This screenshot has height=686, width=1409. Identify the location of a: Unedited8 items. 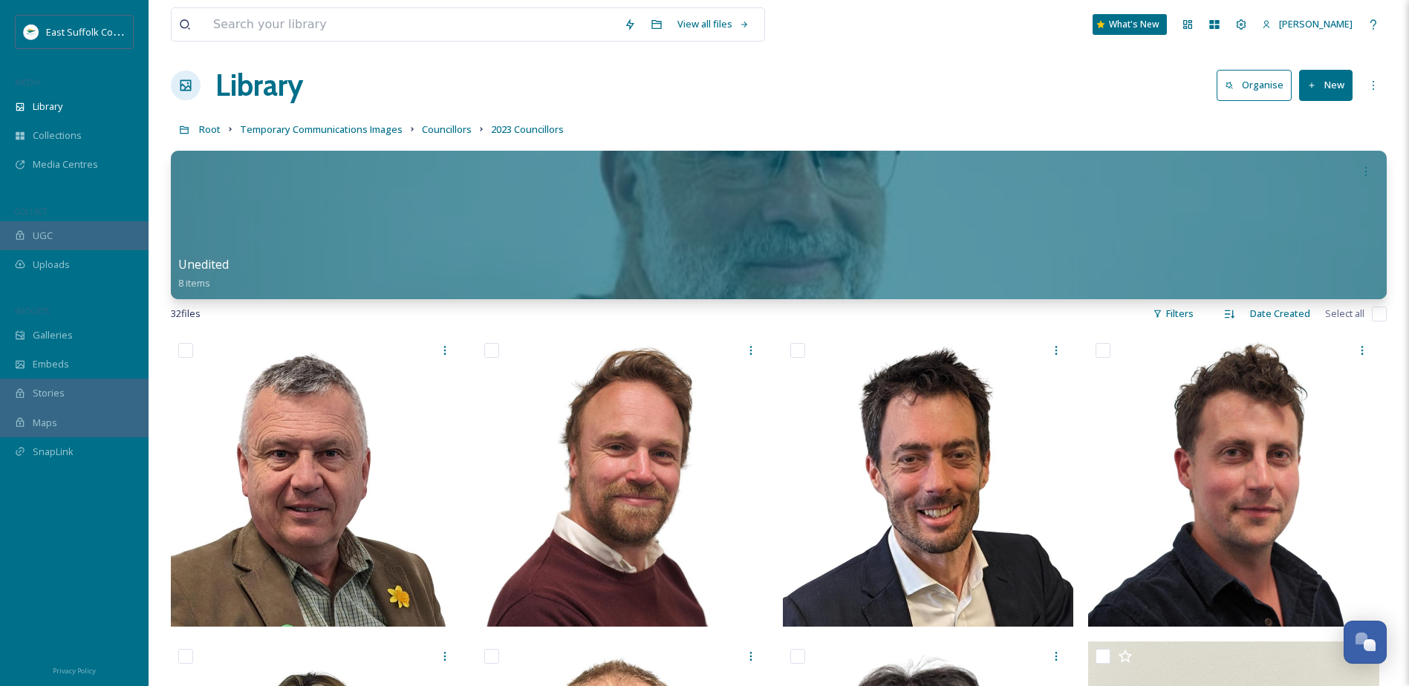
(203, 273).